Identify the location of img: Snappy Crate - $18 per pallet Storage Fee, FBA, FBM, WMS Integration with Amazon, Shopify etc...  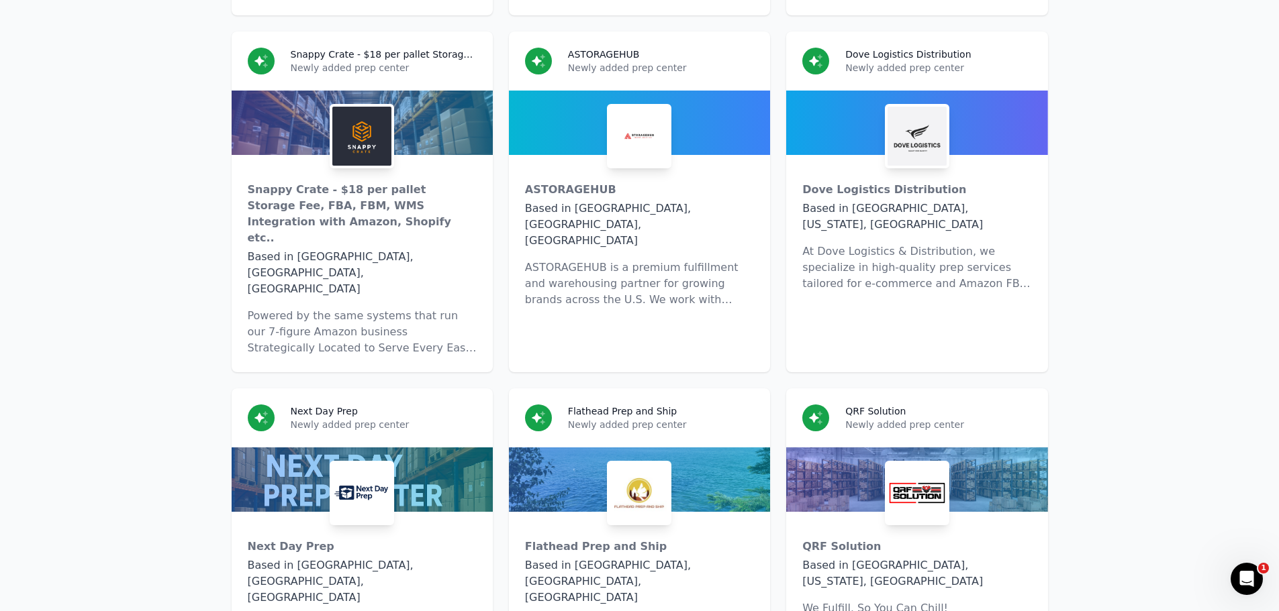
(362, 136).